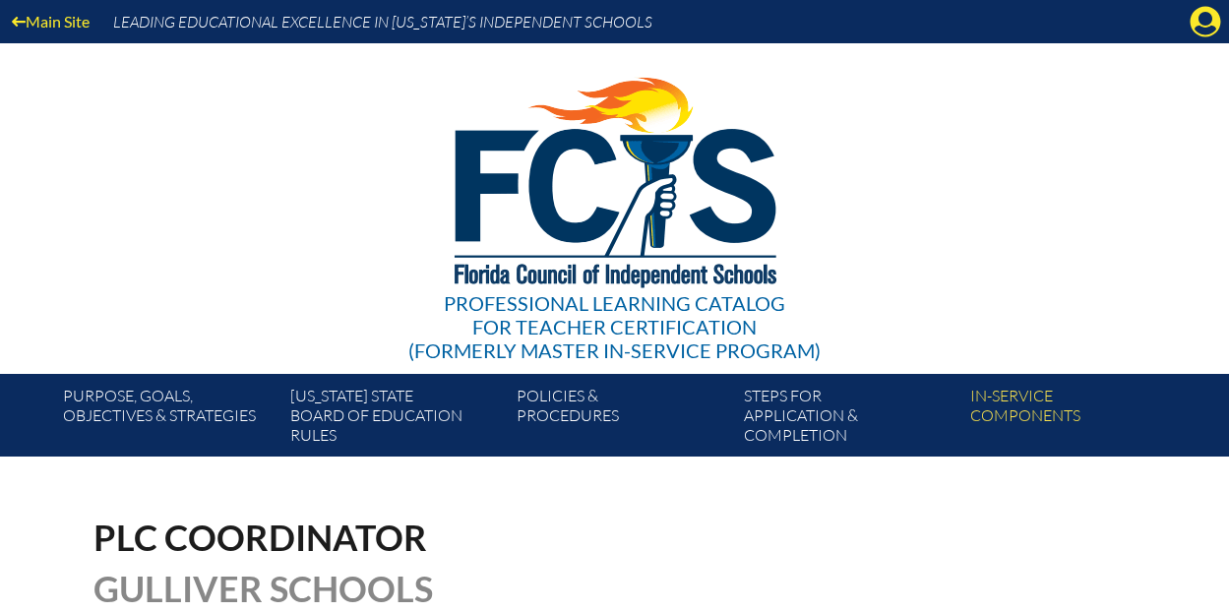 The image size is (1229, 613). I want to click on img: FCISlogo221.eps, so click(614, 177).